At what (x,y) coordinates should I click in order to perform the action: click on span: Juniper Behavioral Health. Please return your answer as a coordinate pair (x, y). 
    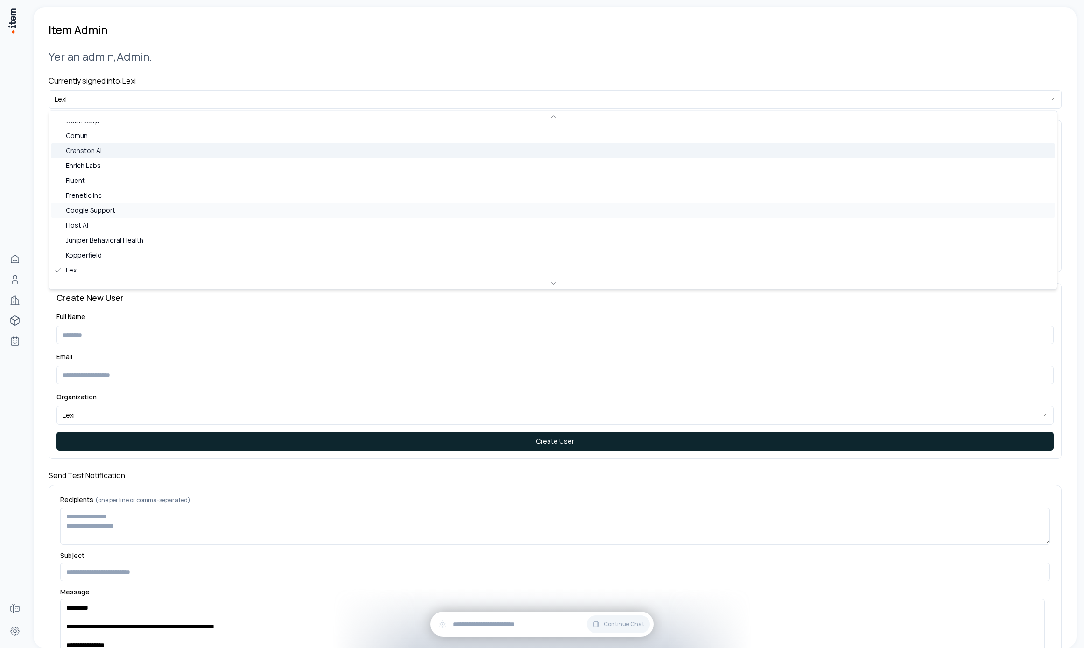
    Looking at the image, I should click on (105, 241).